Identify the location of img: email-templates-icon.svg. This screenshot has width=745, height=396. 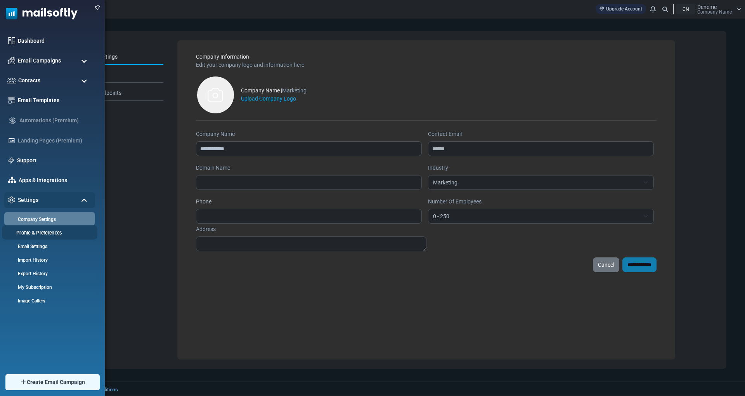
(12, 100).